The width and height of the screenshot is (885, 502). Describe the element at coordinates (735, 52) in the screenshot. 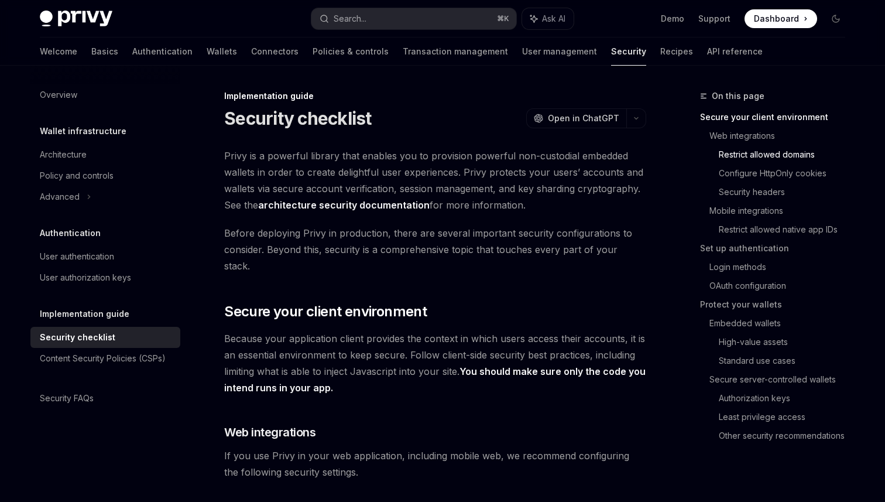

I see `a: API reference` at that location.